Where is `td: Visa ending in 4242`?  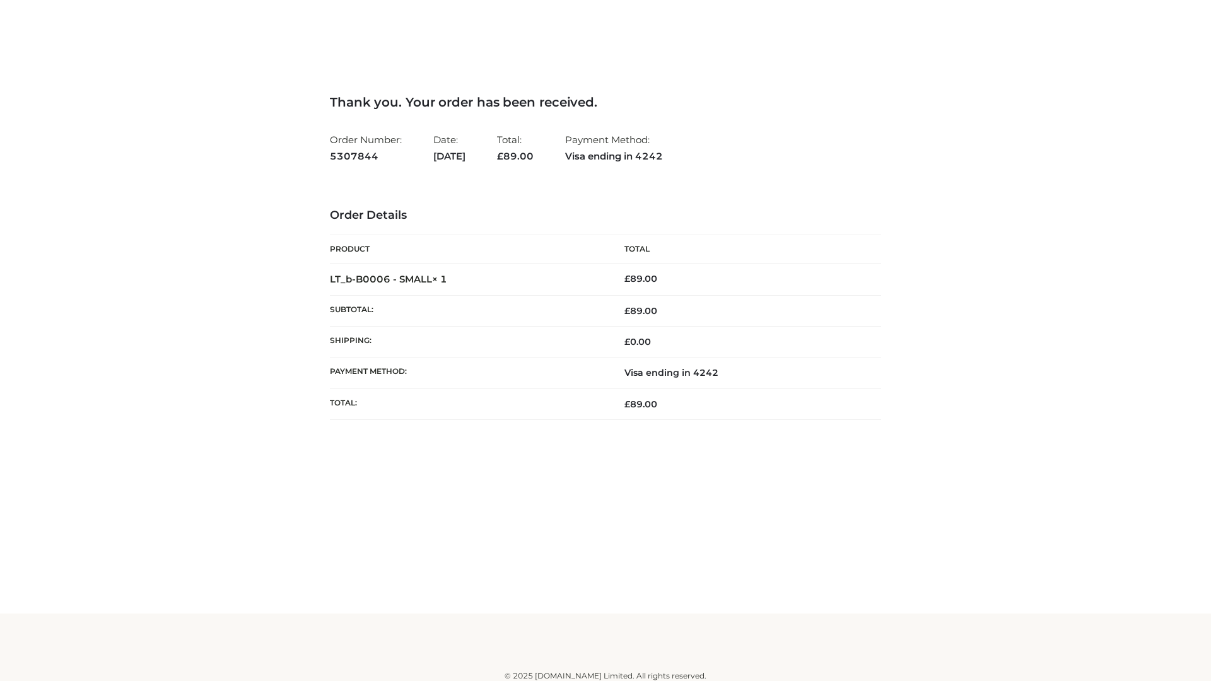
td: Visa ending in 4242 is located at coordinates (743, 373).